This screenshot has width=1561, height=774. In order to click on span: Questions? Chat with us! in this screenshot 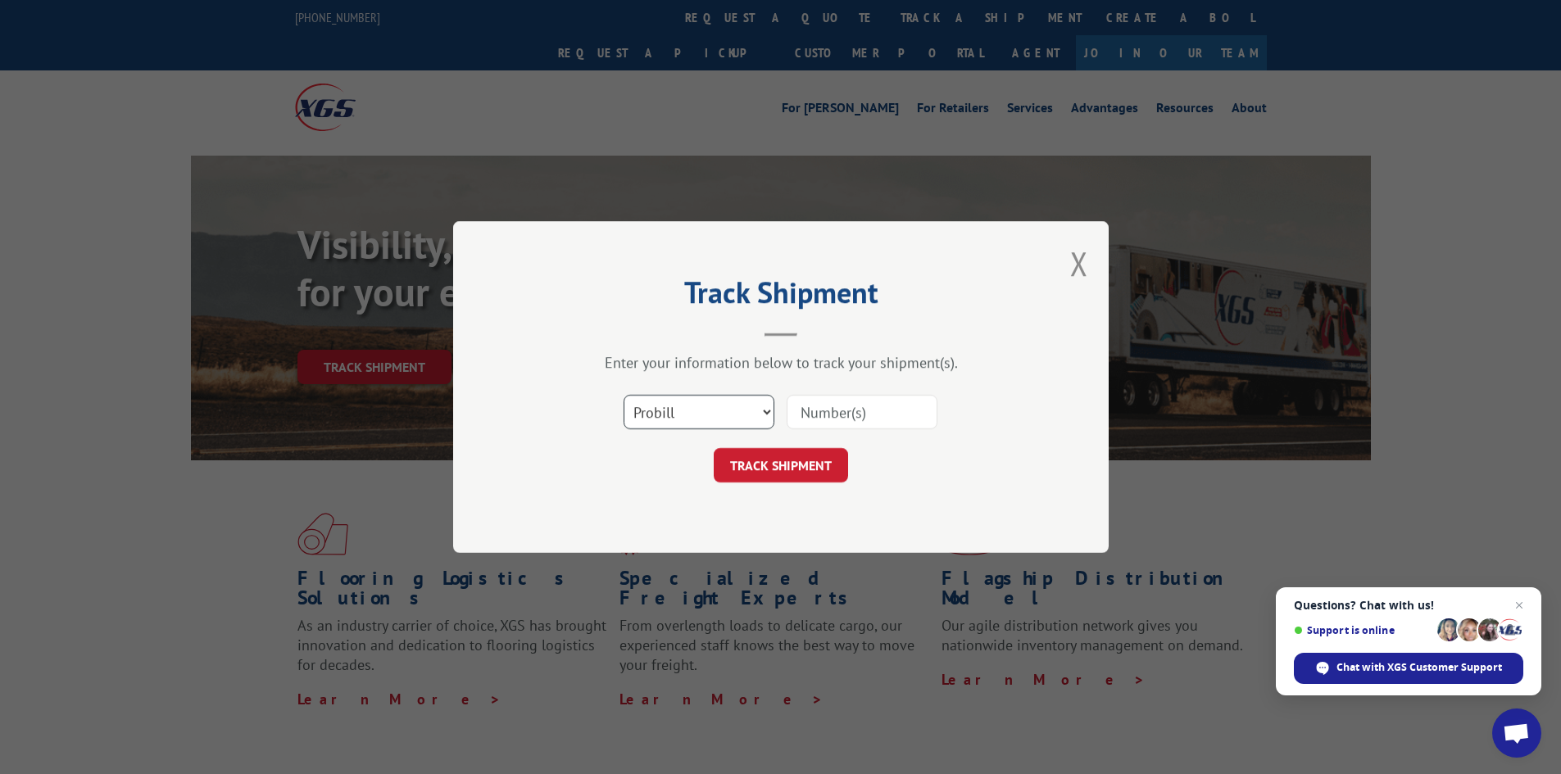, I will do `click(1409, 606)`.